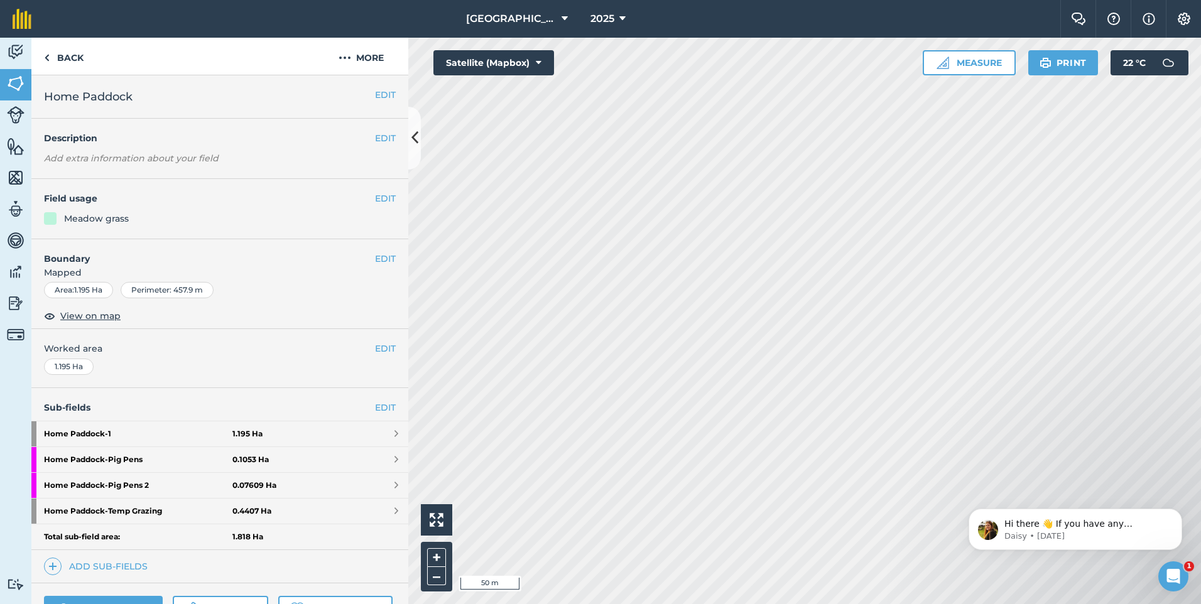  Describe the element at coordinates (969, 63) in the screenshot. I see `button: Measure` at that location.